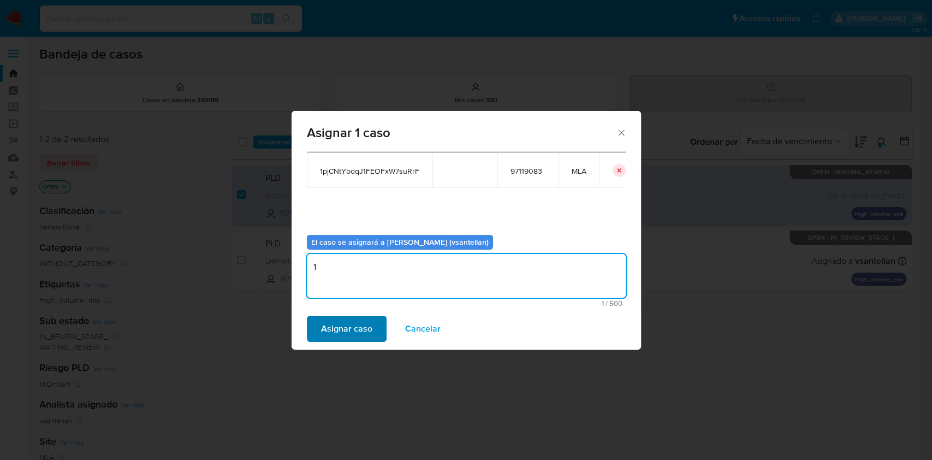 Image resolution: width=932 pixels, height=460 pixels. I want to click on span: Cancelar, so click(423, 329).